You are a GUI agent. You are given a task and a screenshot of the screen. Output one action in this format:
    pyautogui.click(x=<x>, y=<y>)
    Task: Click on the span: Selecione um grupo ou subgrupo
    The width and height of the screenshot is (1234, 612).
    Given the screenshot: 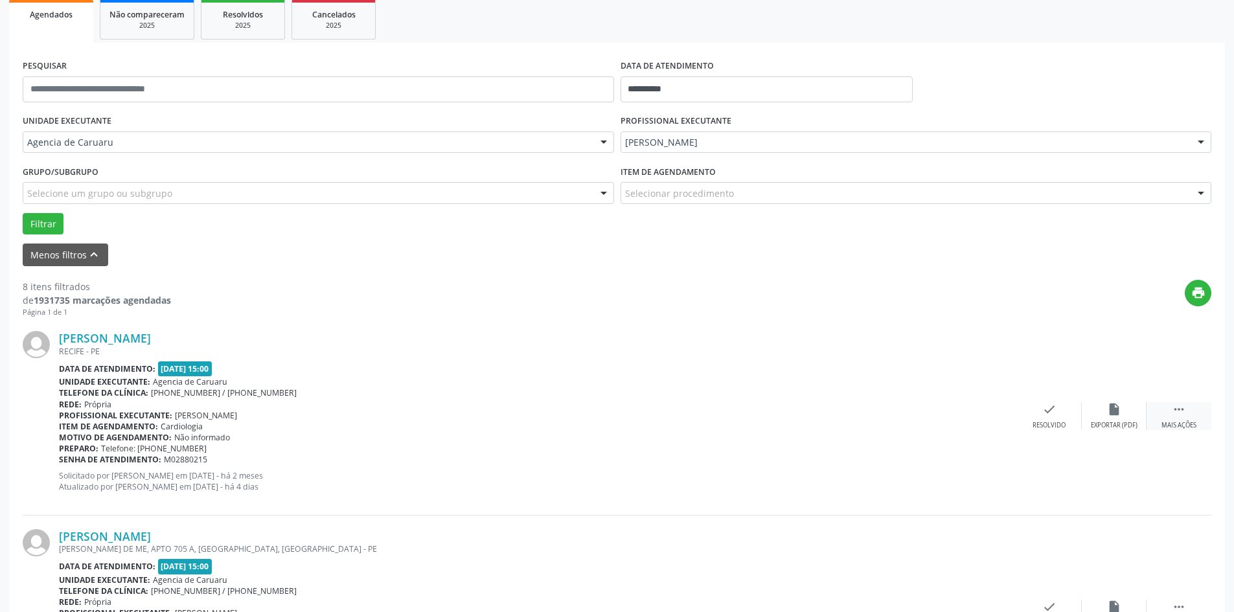 What is the action you would take?
    pyautogui.click(x=100, y=193)
    